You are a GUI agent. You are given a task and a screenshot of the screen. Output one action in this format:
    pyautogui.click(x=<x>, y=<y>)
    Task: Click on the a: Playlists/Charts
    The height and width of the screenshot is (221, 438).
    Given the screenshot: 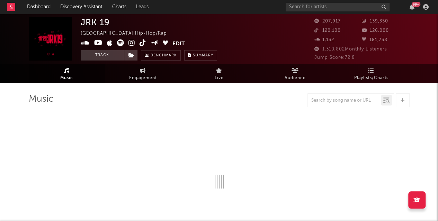 What is the action you would take?
    pyautogui.click(x=372, y=73)
    